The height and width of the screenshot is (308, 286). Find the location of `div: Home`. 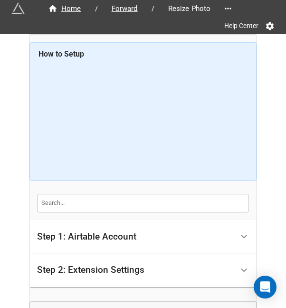

div: Home is located at coordinates (65, 9).